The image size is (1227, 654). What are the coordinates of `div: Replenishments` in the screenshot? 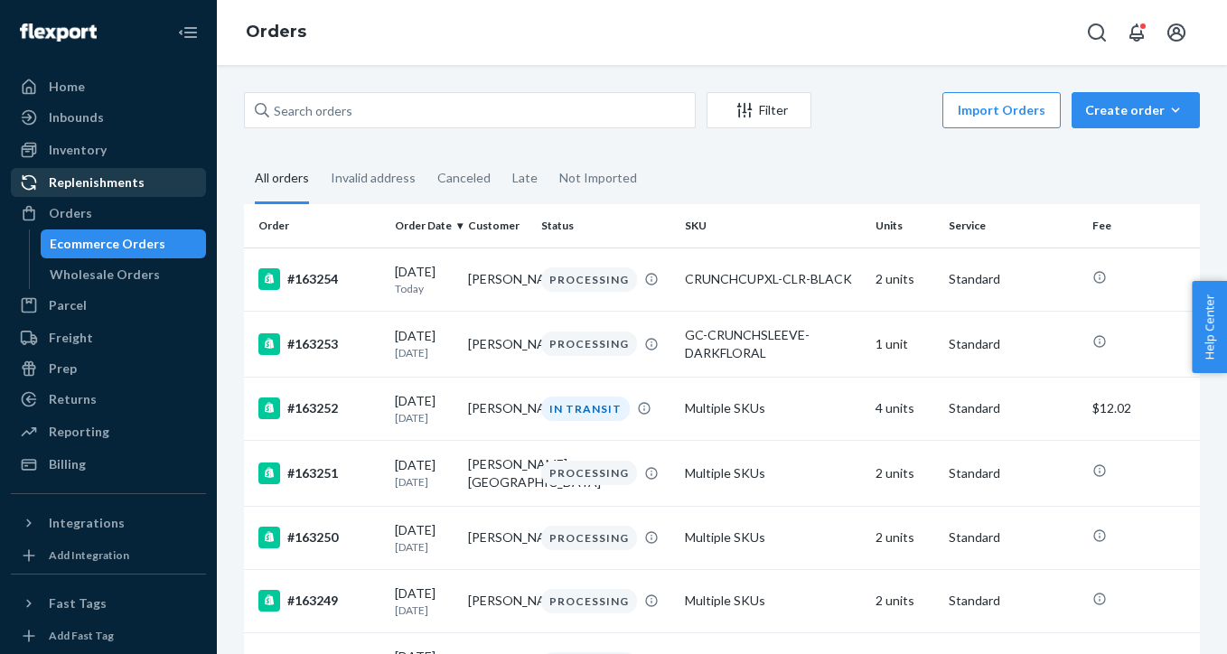 It's located at (97, 182).